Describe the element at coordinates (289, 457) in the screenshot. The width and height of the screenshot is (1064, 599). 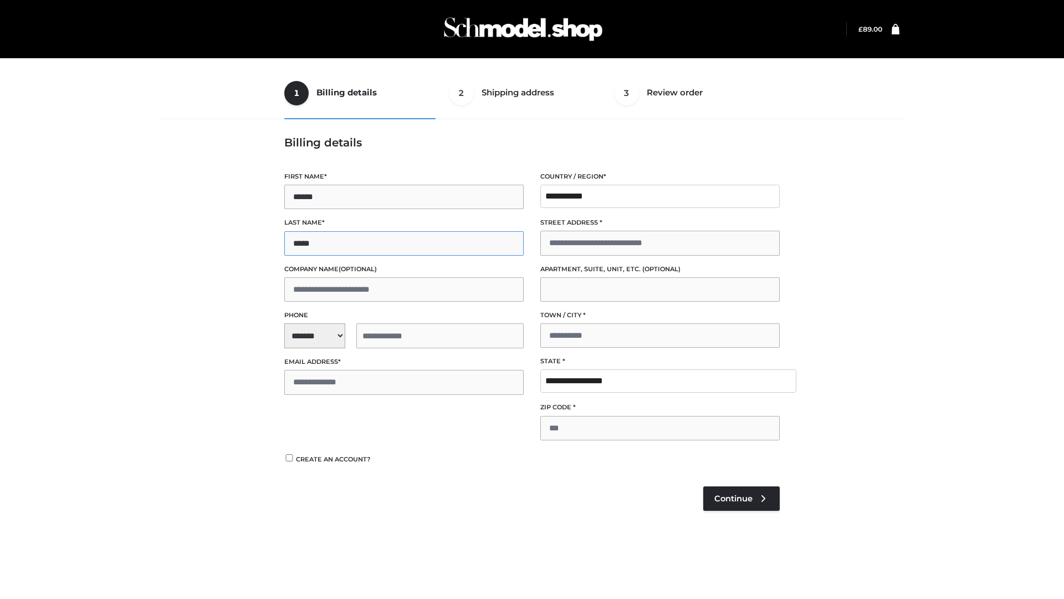
I see `input: Create an account?` at that location.